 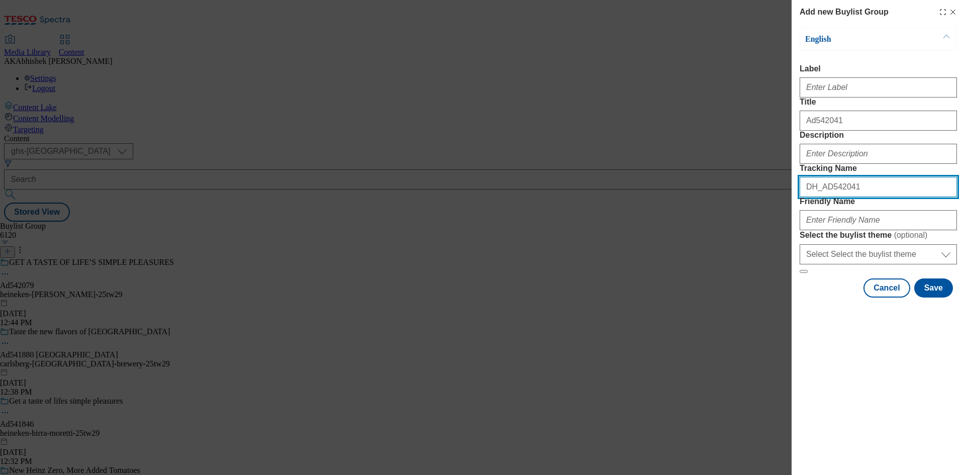 What do you see at coordinates (886, 288) in the screenshot?
I see `button: Cancel` at bounding box center [886, 288].